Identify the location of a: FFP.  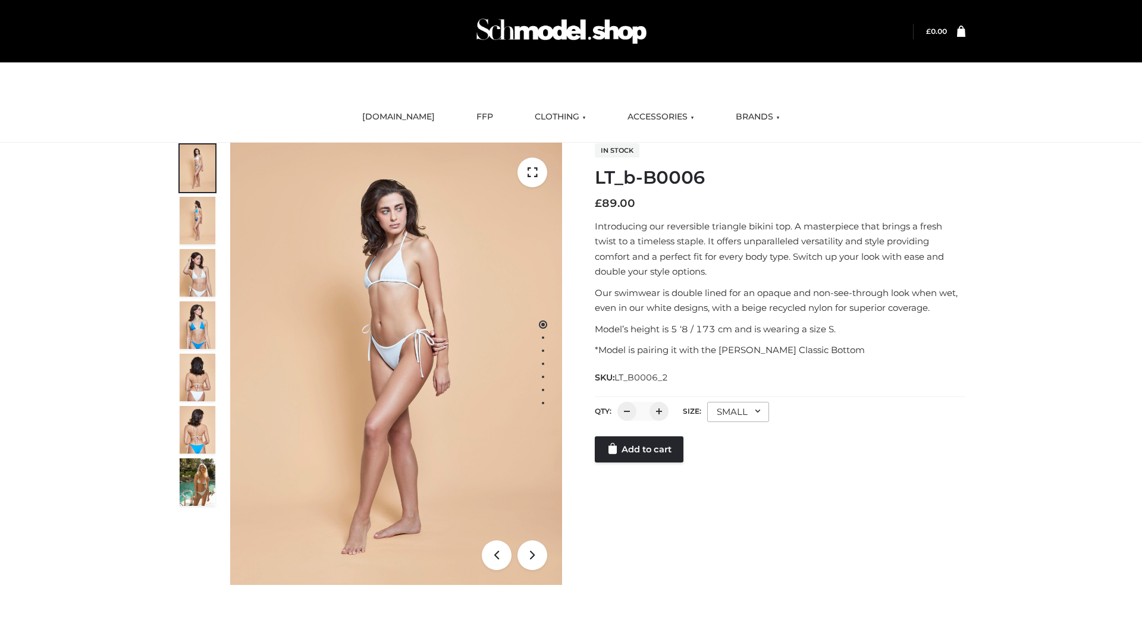
(485, 117).